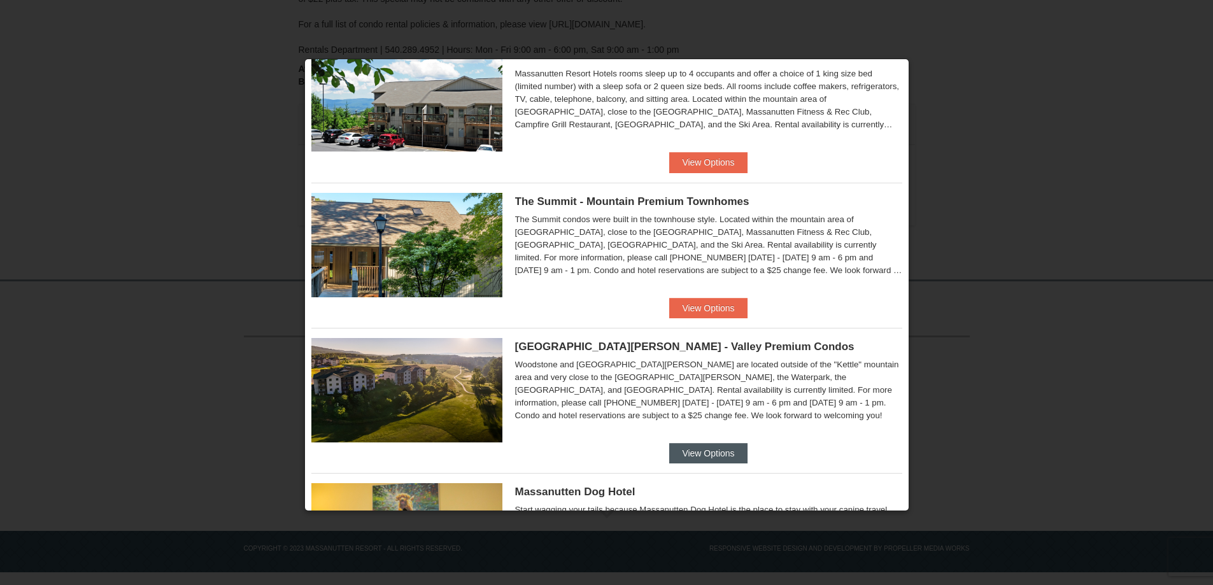 The width and height of the screenshot is (1213, 585). I want to click on img: 19219026-1-e3b4ac8e.jpg, so click(407, 99).